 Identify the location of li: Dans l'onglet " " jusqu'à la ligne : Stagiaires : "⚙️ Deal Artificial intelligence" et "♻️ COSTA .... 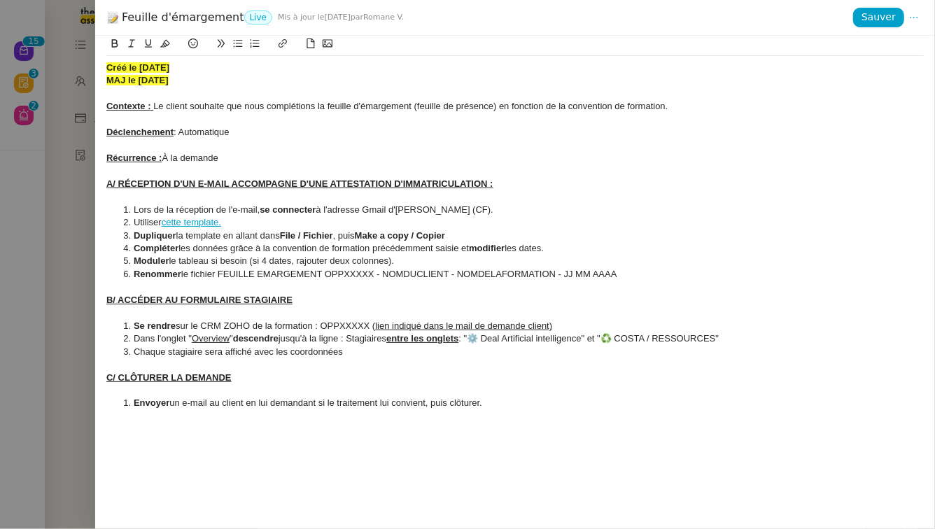
(522, 339).